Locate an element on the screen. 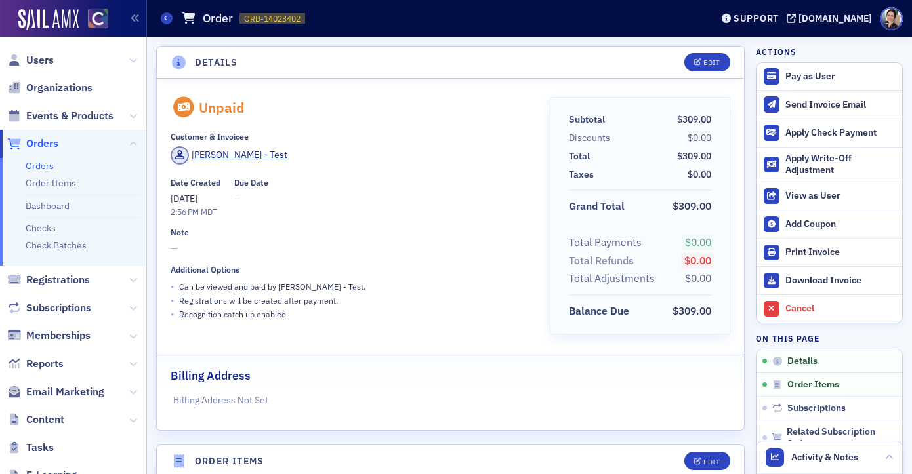 This screenshot has width=912, height=474. div: Unpaid is located at coordinates (222, 108).